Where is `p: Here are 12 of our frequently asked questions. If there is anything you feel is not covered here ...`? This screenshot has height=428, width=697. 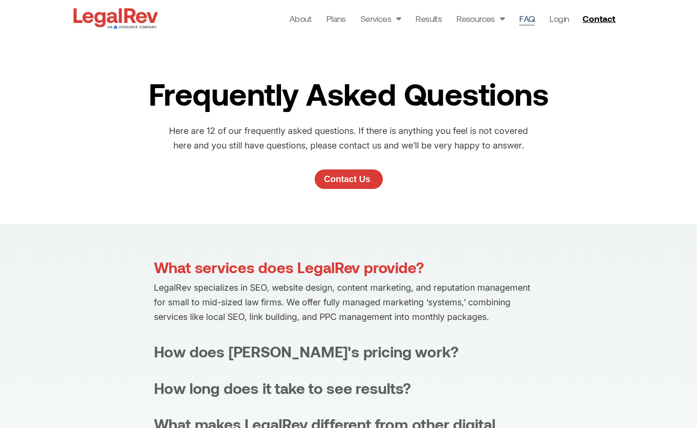
p: Here are 12 of our frequently asked questions. If there is anything you feel is not covered here ... is located at coordinates (348, 138).